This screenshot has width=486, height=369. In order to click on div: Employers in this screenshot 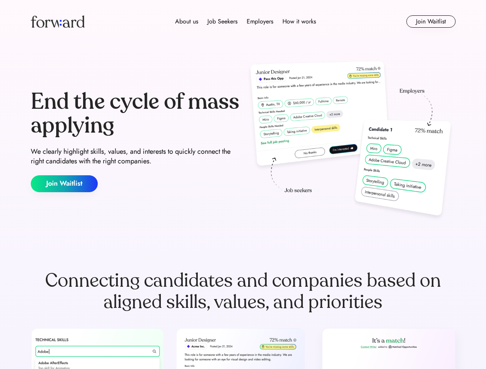, I will do `click(260, 22)`.